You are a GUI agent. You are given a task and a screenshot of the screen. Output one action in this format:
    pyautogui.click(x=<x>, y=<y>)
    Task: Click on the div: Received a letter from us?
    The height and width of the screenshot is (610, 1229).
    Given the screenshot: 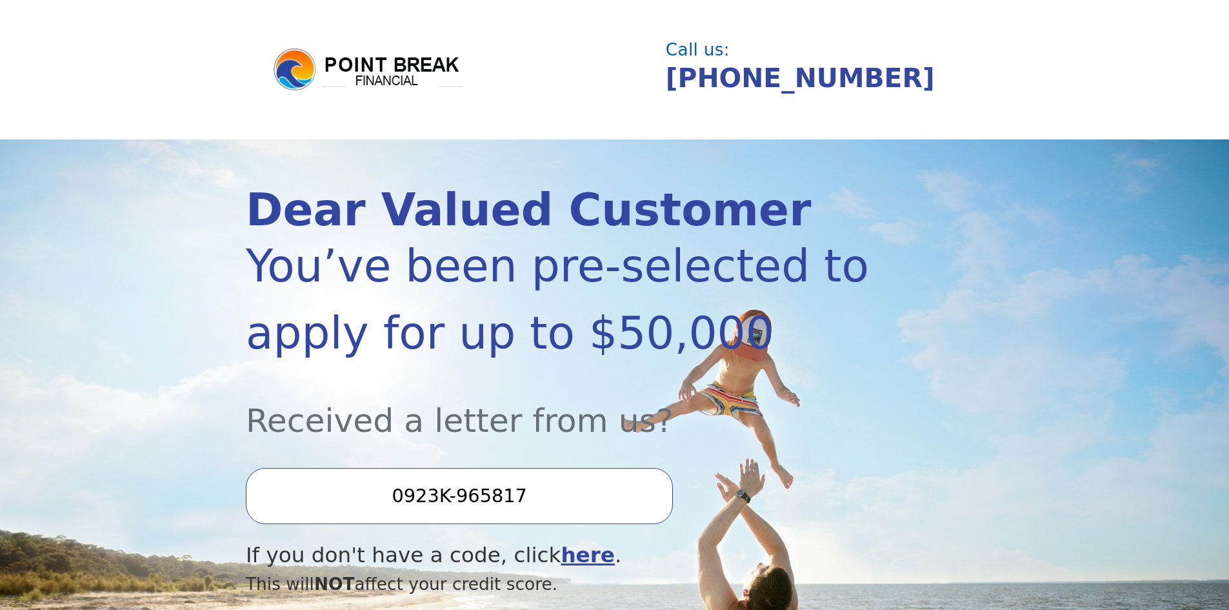 What is the action you would take?
    pyautogui.click(x=559, y=405)
    